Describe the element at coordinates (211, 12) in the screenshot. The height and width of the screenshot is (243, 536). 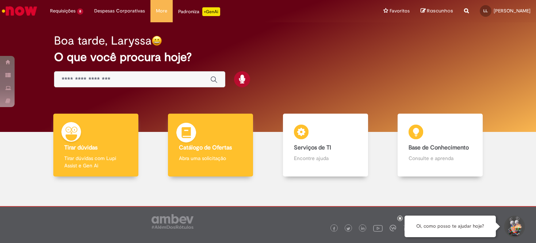
I see `p: +GenAi` at that location.